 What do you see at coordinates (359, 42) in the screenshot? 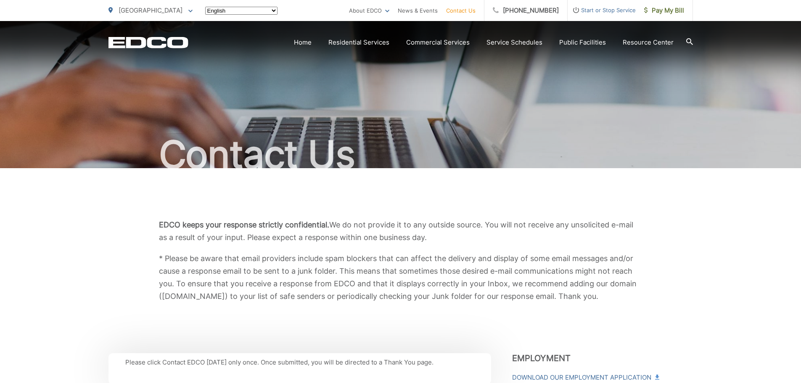
I see `a: Residential Services` at bounding box center [359, 42].